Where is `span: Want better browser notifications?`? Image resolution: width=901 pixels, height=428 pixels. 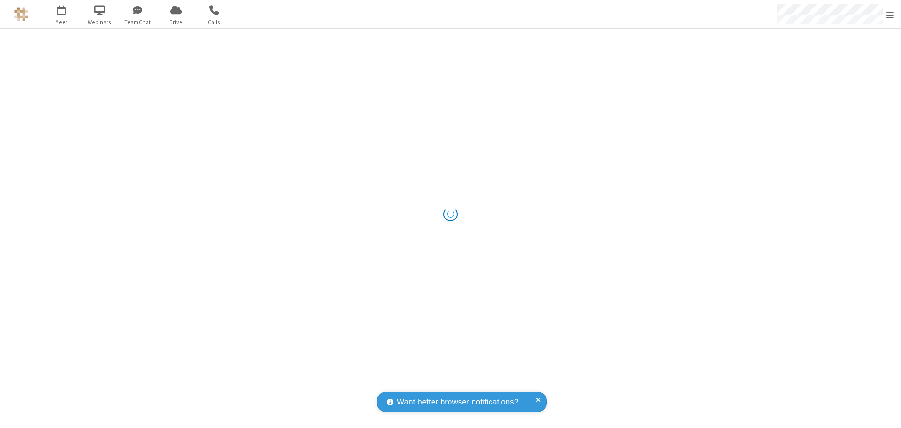 span: Want better browser notifications? is located at coordinates (457, 402).